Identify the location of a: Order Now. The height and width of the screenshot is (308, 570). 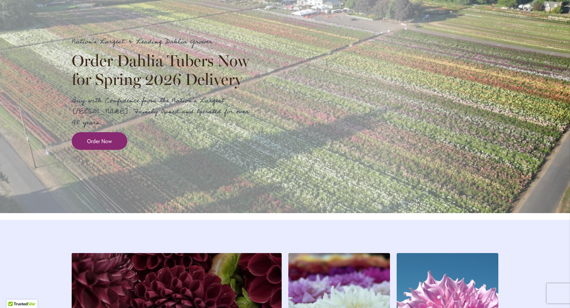
(99, 141).